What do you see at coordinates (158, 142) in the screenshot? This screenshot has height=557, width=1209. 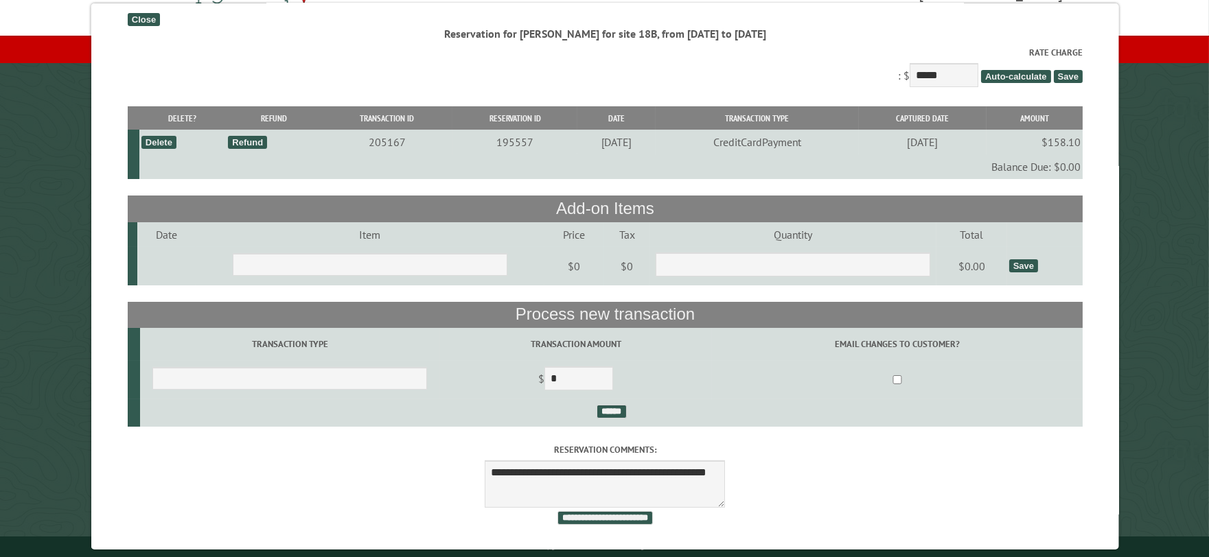 I see `div: Delete` at bounding box center [158, 142].